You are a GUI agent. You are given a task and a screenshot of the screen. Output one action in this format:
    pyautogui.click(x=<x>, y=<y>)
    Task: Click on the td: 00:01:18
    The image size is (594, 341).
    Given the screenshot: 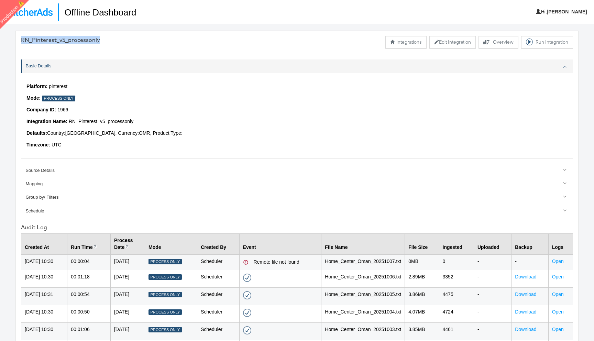 What is the action you would take?
    pyautogui.click(x=89, y=279)
    